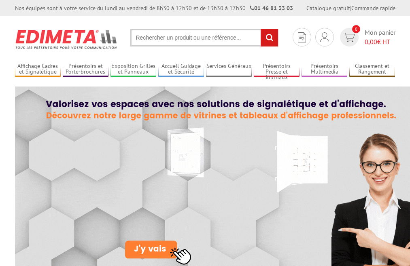 The height and width of the screenshot is (266, 410). I want to click on a: Affichage Cadres et Signalétique, so click(38, 69).